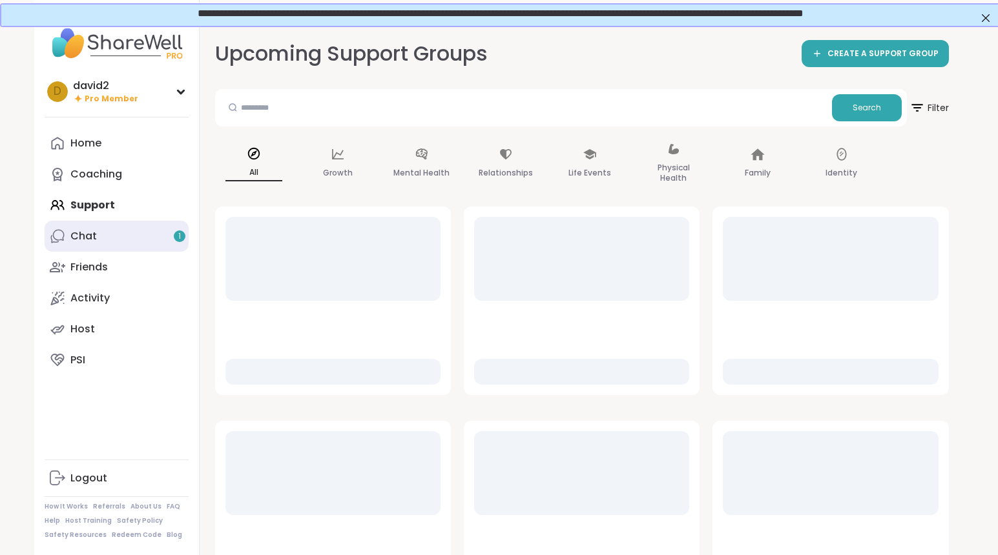 This screenshot has width=998, height=555. Describe the element at coordinates (89, 267) in the screenshot. I see `div: Friends` at that location.